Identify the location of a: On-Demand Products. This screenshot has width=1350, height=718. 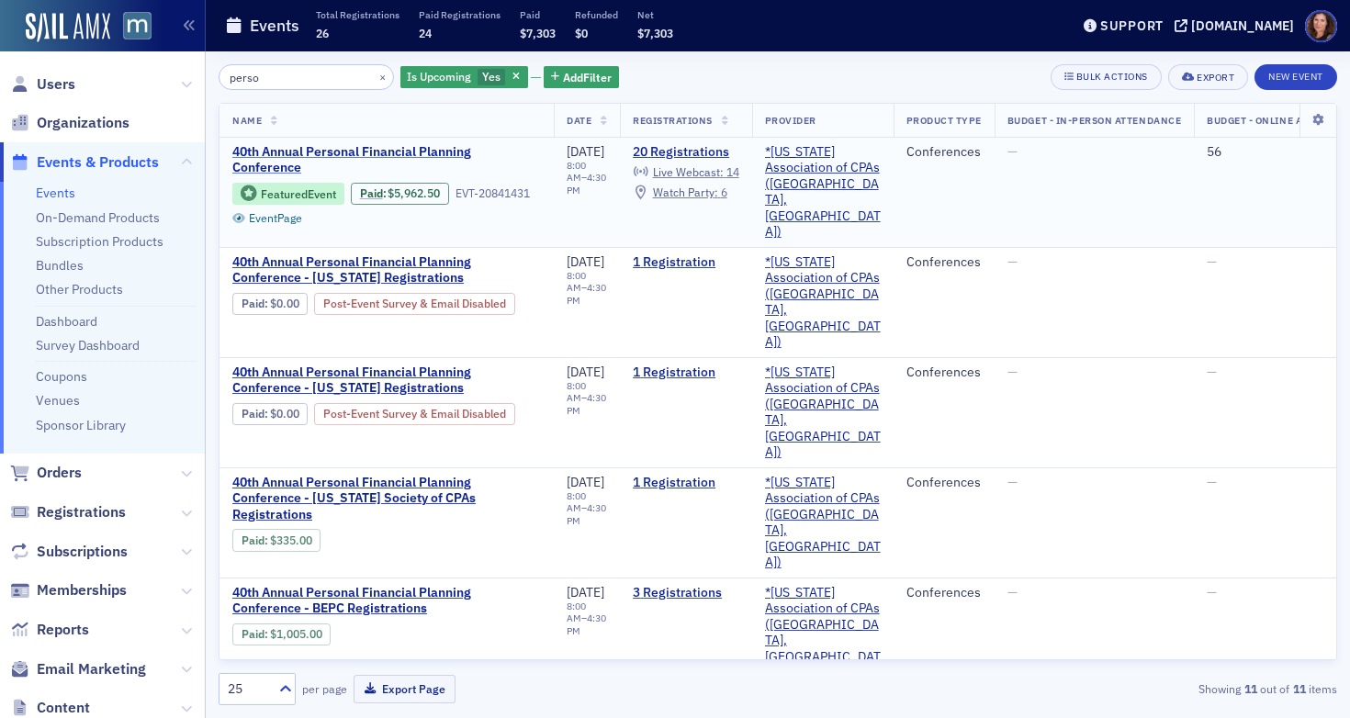
(97, 218).